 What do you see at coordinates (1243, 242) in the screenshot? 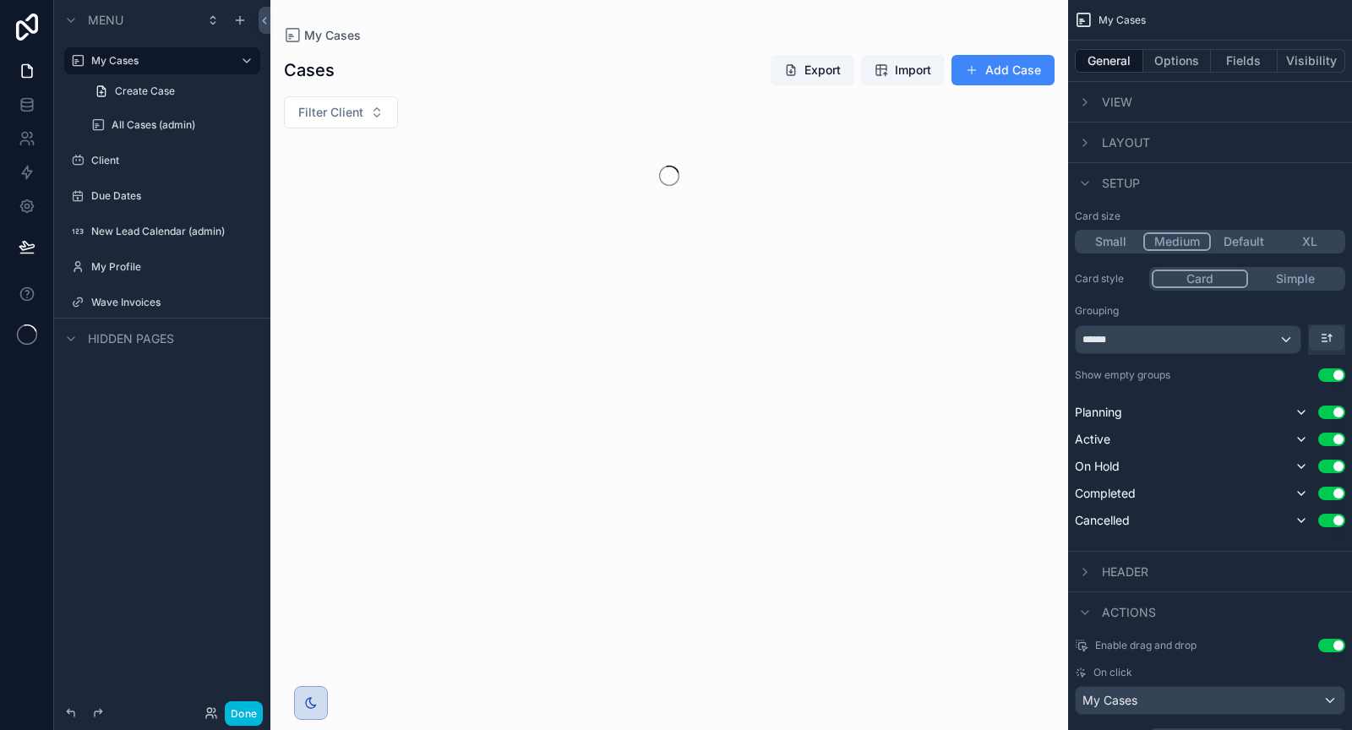
I see `button: Default` at bounding box center [1243, 242].